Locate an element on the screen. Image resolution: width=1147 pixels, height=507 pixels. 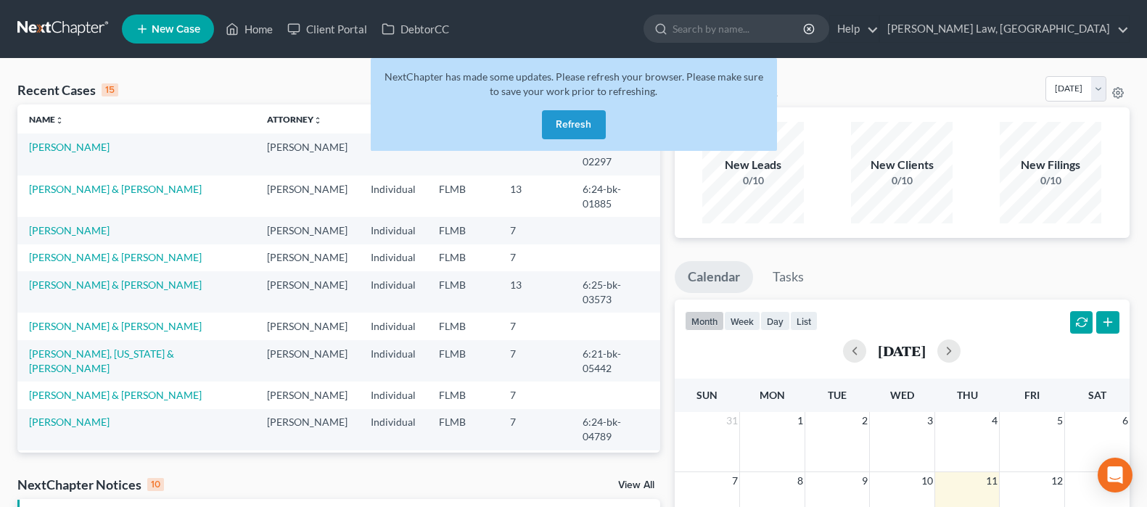
a: Client Portal is located at coordinates (327, 29).